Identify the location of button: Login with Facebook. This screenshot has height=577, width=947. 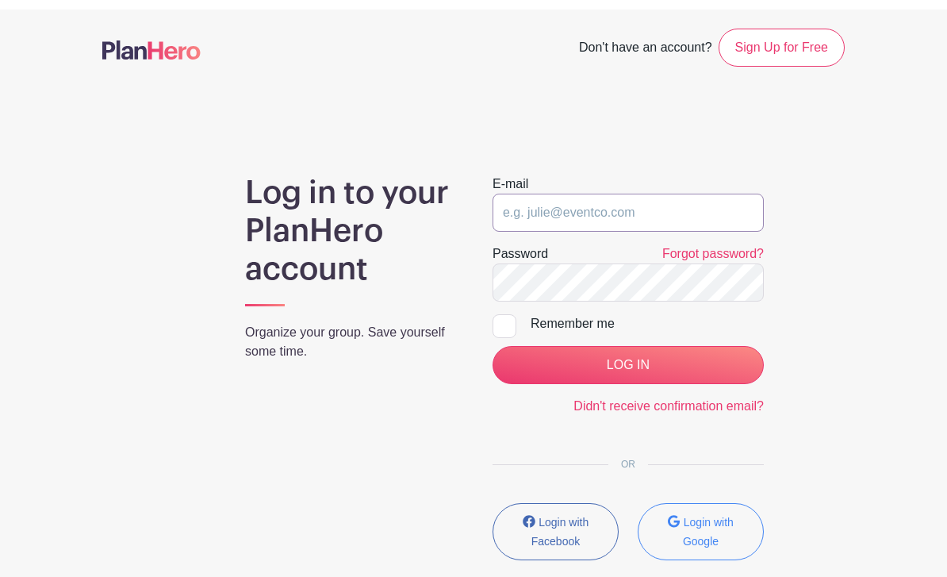
(555, 522).